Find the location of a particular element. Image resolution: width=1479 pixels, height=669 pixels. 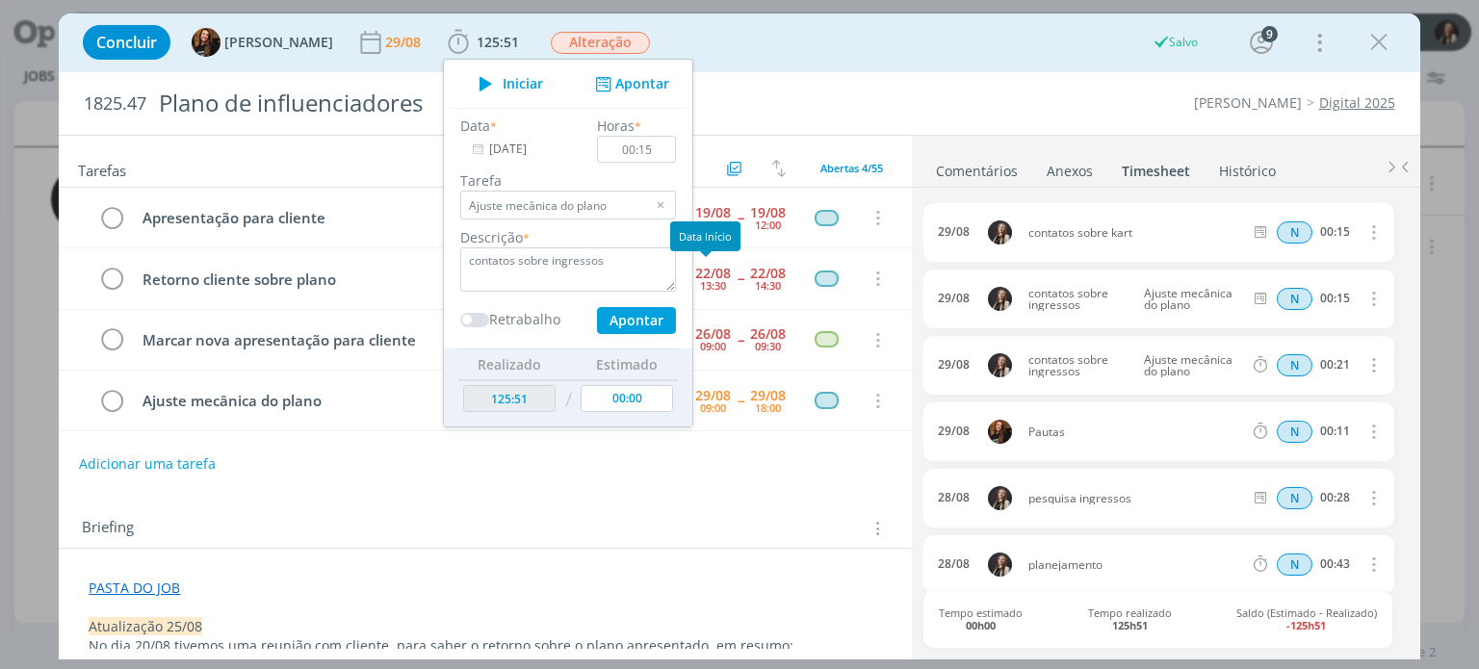

span: Briefing is located at coordinates (108, 529).